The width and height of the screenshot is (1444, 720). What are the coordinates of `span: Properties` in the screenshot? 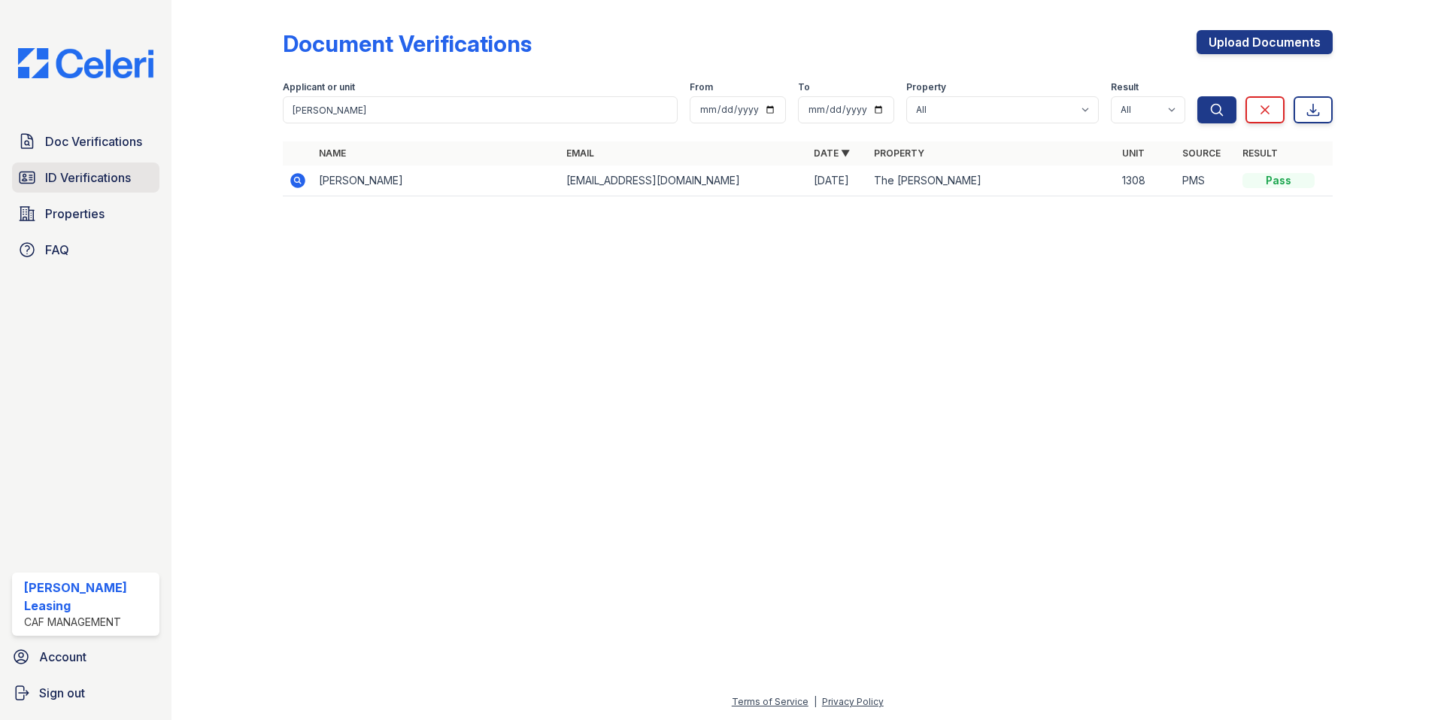 It's located at (74, 214).